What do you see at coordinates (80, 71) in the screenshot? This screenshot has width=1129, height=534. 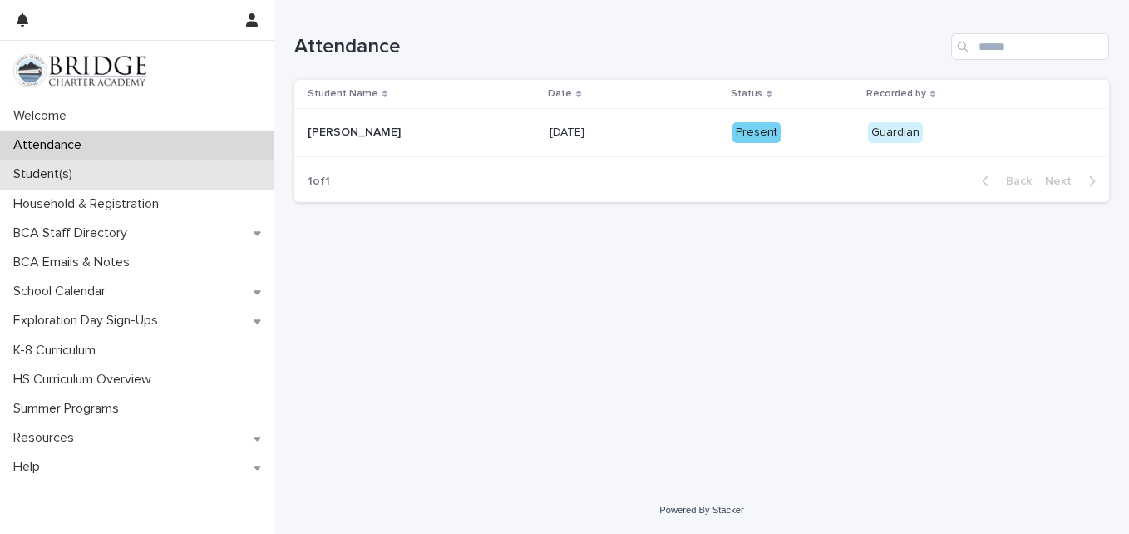 I see `img: V1C1m3IdTEidaUdm9Hs0` at bounding box center [80, 71].